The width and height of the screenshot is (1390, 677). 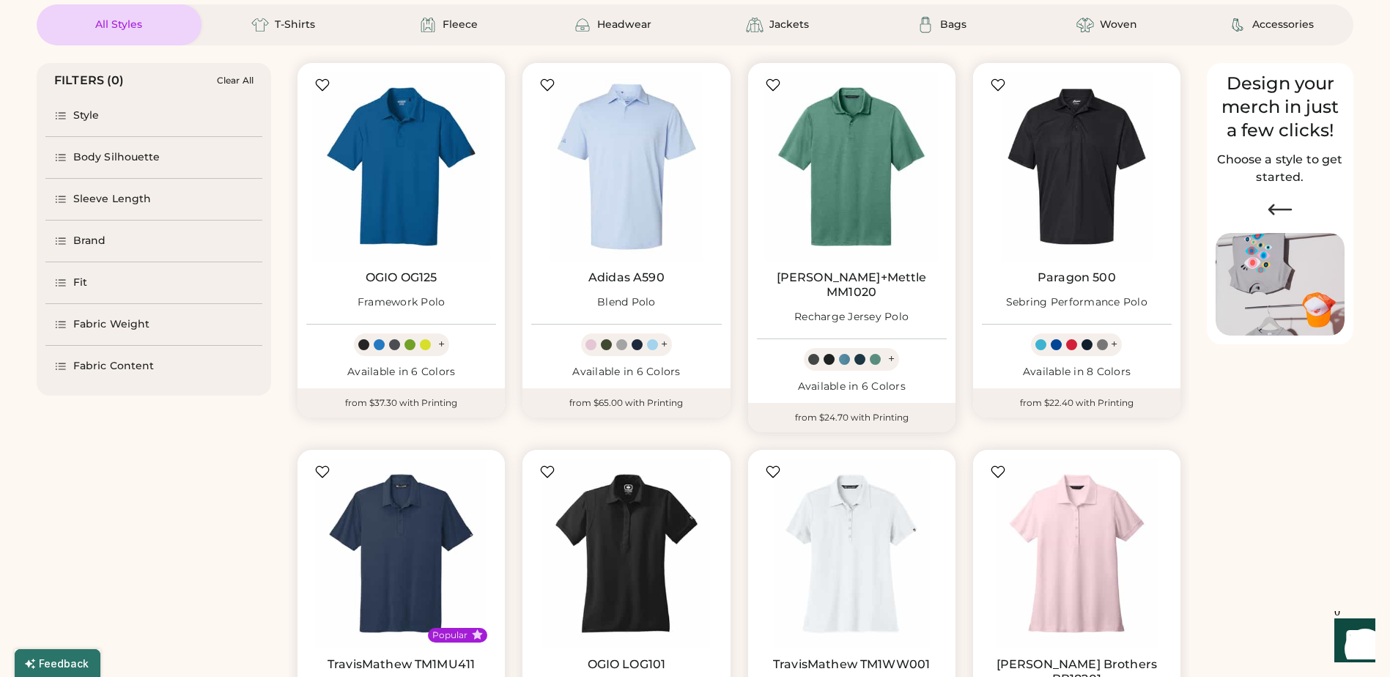 What do you see at coordinates (1085, 25) in the screenshot?
I see `img: Woven Icon` at bounding box center [1085, 25].